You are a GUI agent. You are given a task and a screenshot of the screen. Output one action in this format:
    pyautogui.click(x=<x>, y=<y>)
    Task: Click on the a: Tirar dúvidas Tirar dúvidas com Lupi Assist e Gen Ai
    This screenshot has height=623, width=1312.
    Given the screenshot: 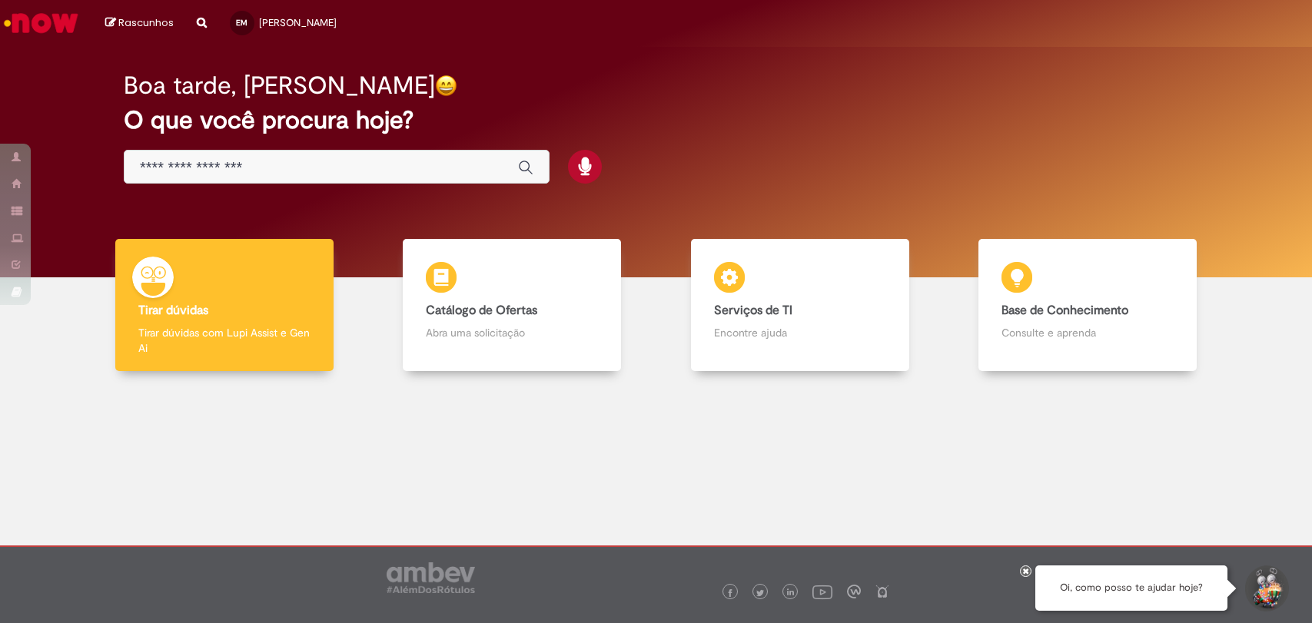 What is the action you would take?
    pyautogui.click(x=224, y=305)
    